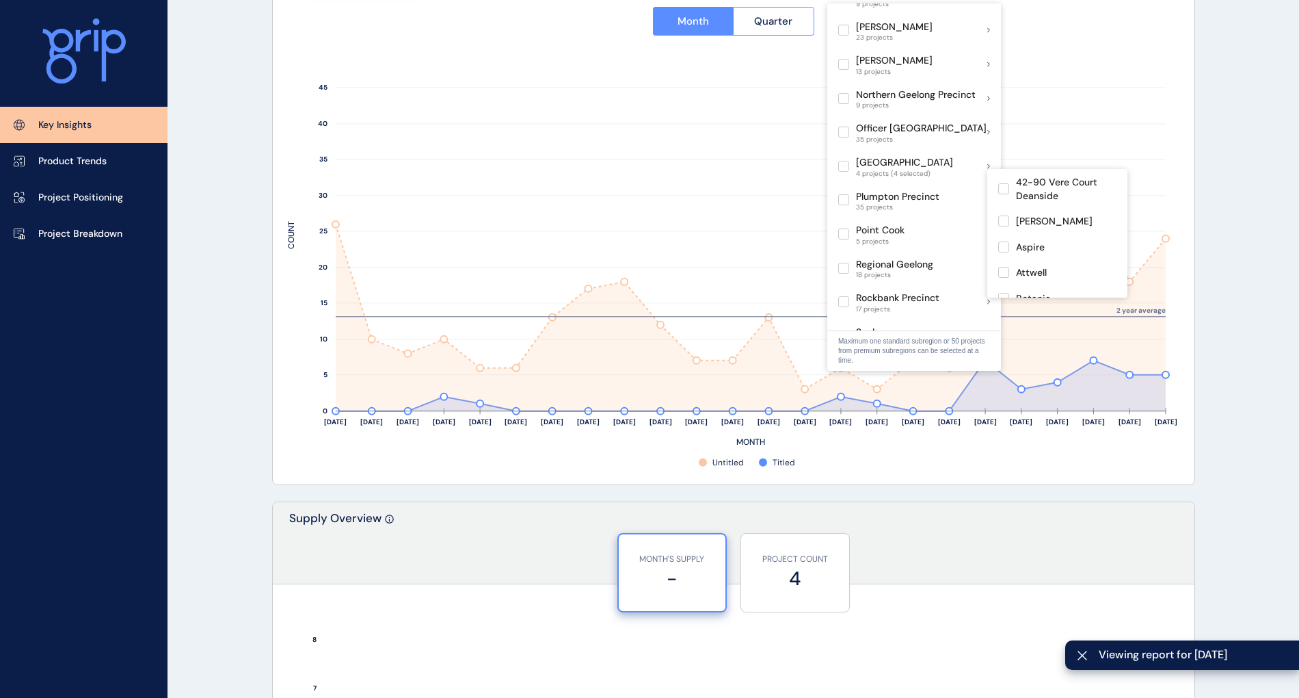 The image size is (1299, 698). What do you see at coordinates (751, 442) in the screenshot?
I see `text: MONTH` at bounding box center [751, 442].